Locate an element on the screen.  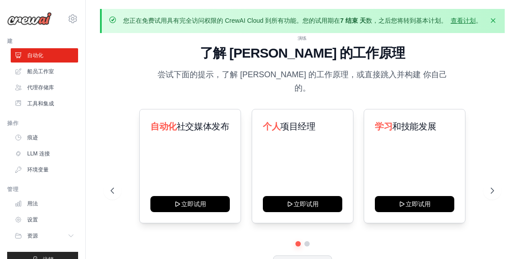
a: LLM 连接 is located at coordinates (44, 154).